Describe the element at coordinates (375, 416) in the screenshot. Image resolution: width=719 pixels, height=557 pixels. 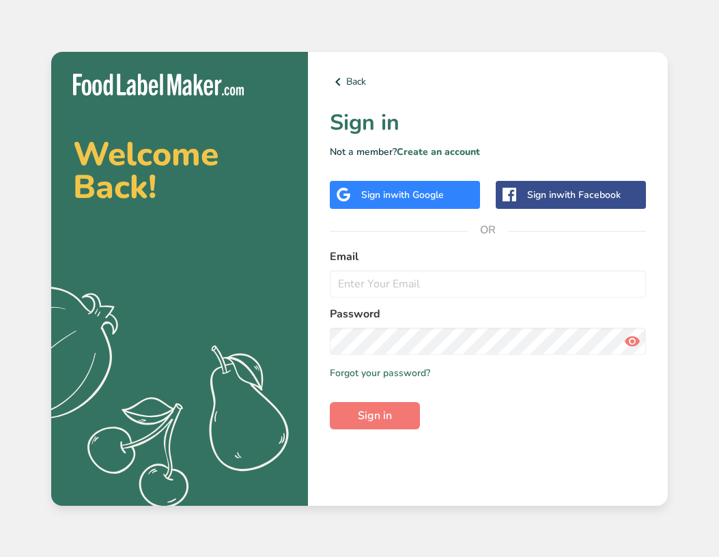
I see `span: Sign in` at that location.